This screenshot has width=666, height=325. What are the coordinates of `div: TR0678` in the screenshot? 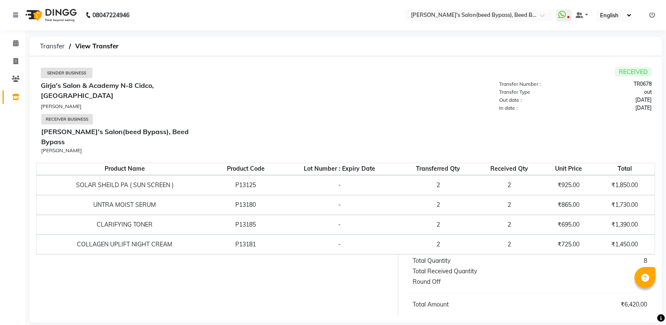 It's located at (616, 84).